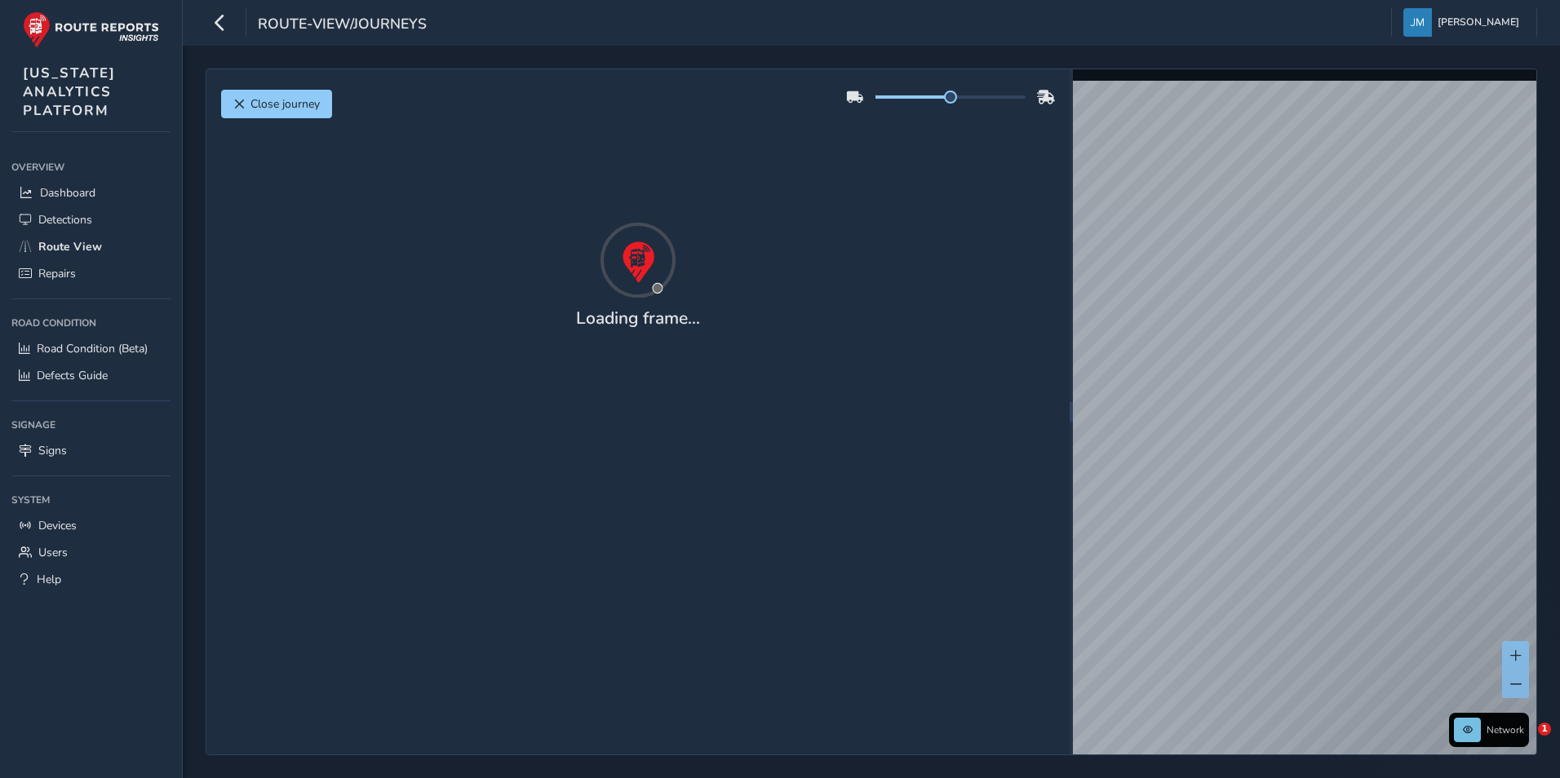 The width and height of the screenshot is (1560, 778). What do you see at coordinates (72, 375) in the screenshot?
I see `span: Defects Guide` at bounding box center [72, 375].